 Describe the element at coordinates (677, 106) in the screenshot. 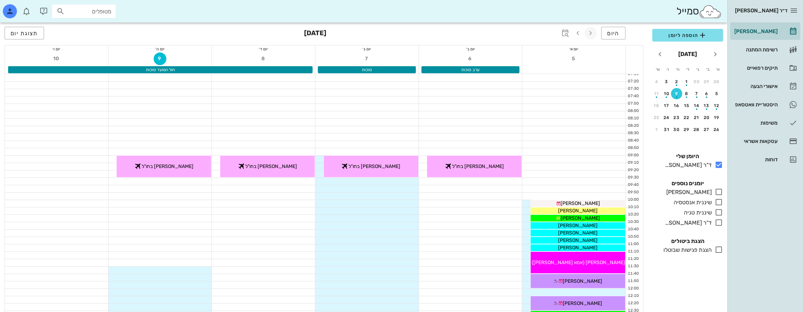

I see `button: 16` at that location.